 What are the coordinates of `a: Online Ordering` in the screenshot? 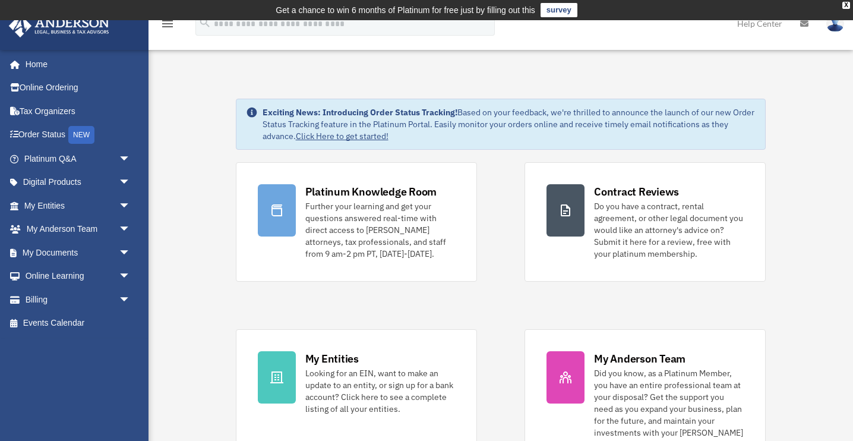 It's located at (78, 88).